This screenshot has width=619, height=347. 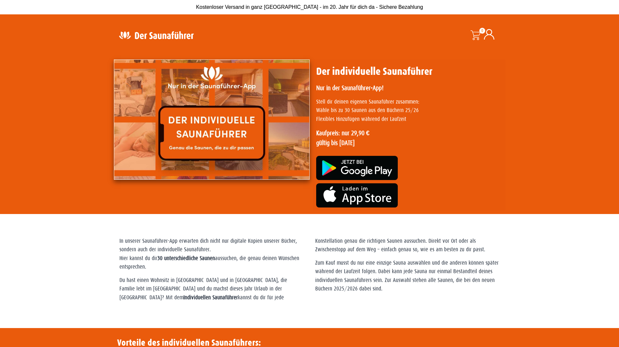 I want to click on strong: 30 unterschiedliche Saunen, so click(x=186, y=258).